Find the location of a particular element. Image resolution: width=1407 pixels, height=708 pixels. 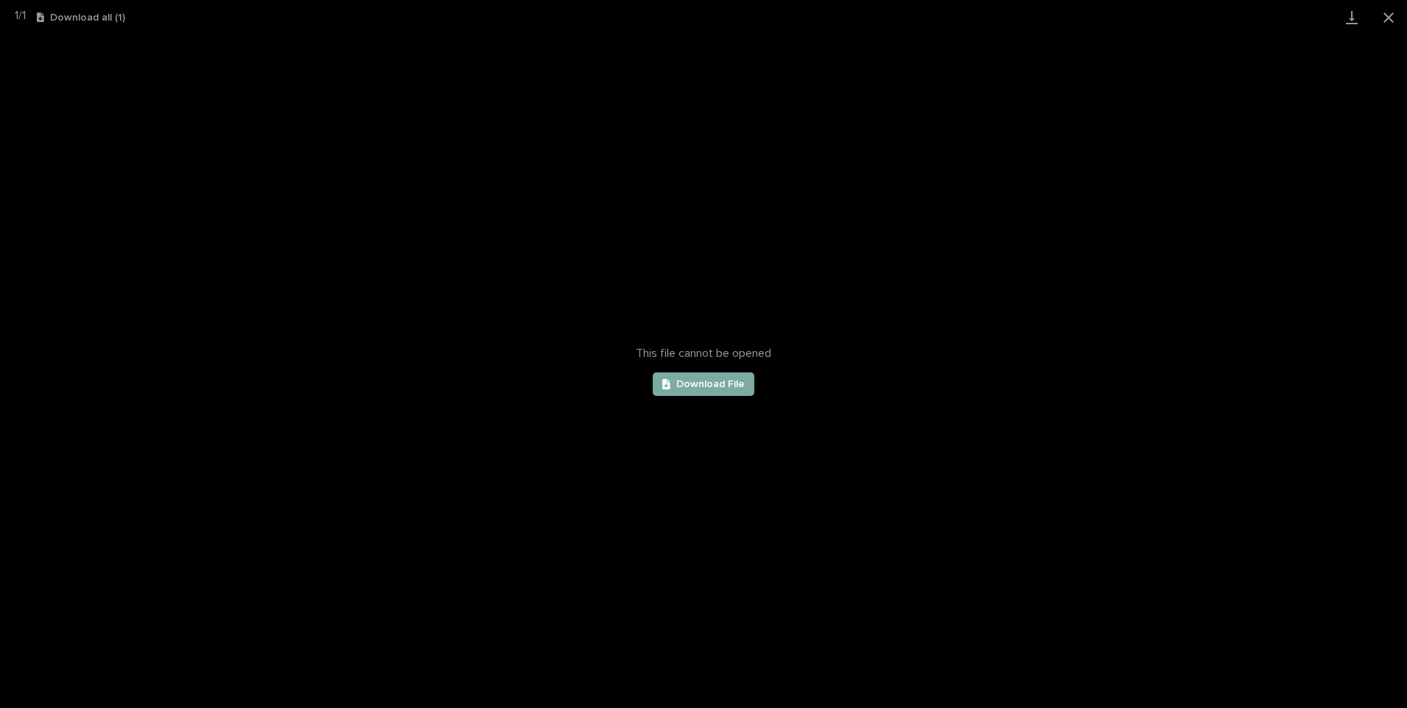

button: Download all (1) is located at coordinates (81, 18).